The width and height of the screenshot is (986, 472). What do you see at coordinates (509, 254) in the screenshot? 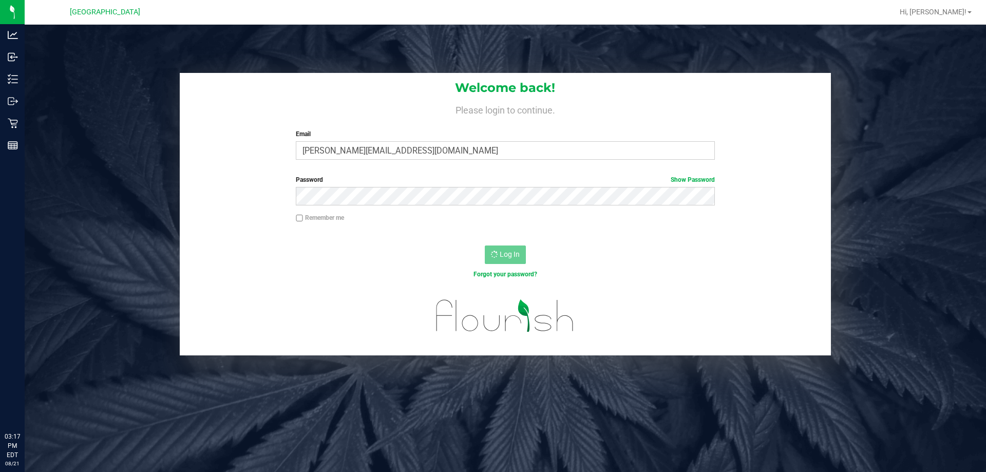
I see `span: Log In` at bounding box center [509, 254].